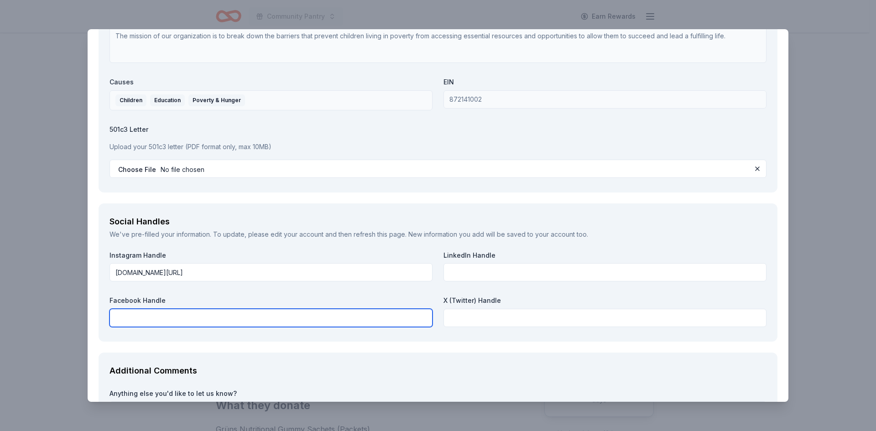 The image size is (876, 431). I want to click on div: Poverty & Hunger, so click(217, 100).